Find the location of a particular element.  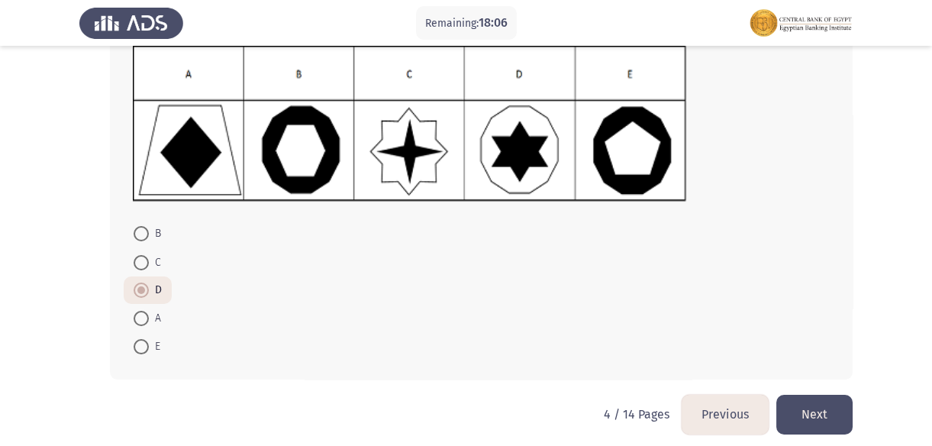

span: 18:06 is located at coordinates (493, 22).